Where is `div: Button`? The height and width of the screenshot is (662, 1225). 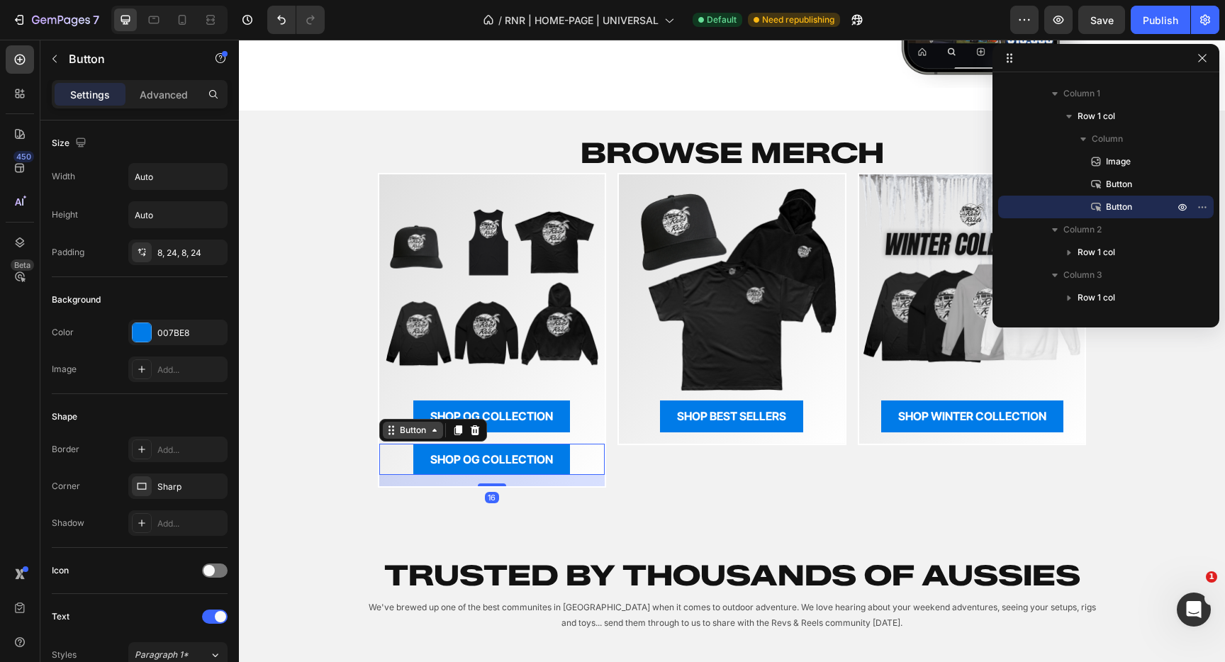 div: Button is located at coordinates (174, 391).